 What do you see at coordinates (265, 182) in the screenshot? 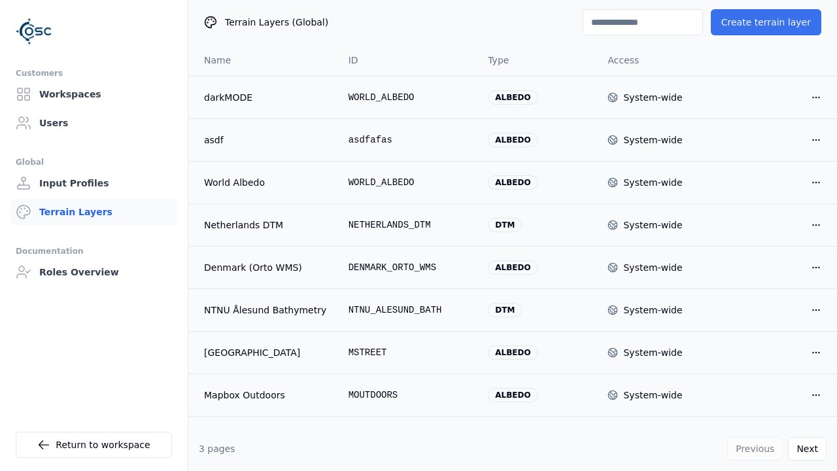
I see `div: World Albedo` at bounding box center [265, 182].